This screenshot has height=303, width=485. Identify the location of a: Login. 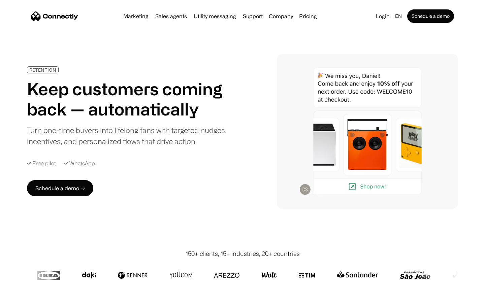
(382, 16).